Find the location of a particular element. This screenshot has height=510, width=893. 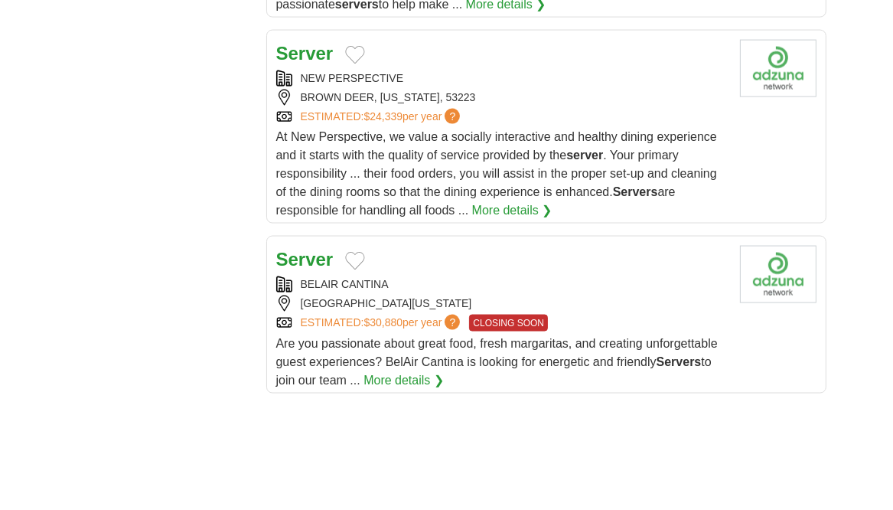

span: CLOSING SOON is located at coordinates (508, 323).